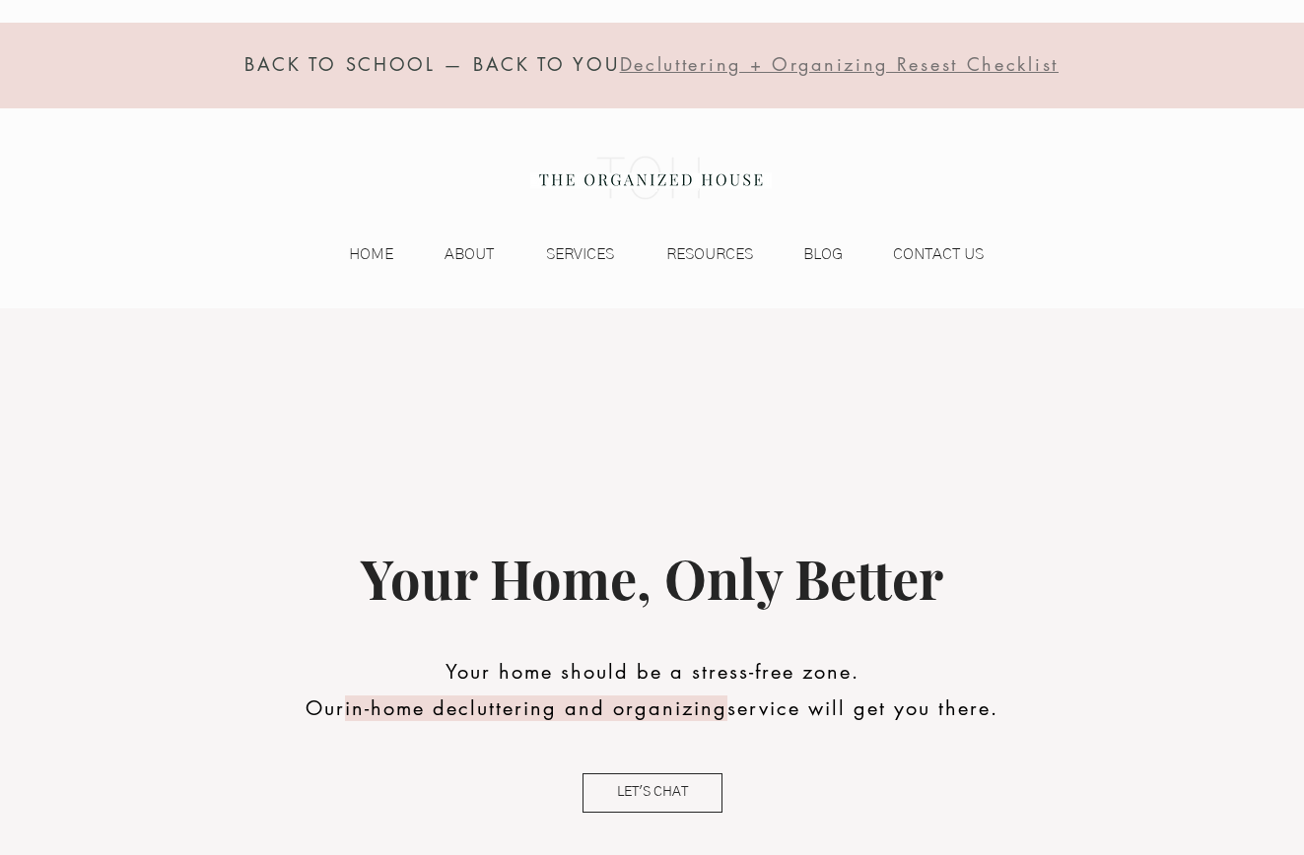 This screenshot has width=1304, height=855. What do you see at coordinates (536, 709) in the screenshot?
I see `span: in-home decluttering and organizing` at bounding box center [536, 709].